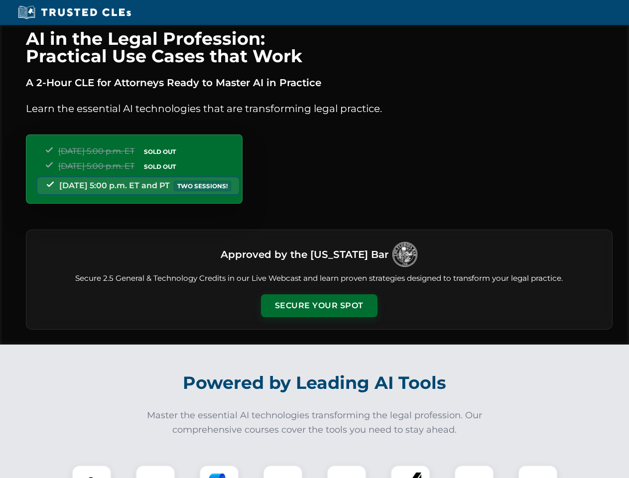 This screenshot has width=629, height=478. Describe the element at coordinates (319, 47) in the screenshot. I see `h1: AI in the Legal Profession: Practical Use Cases that Work` at that location.